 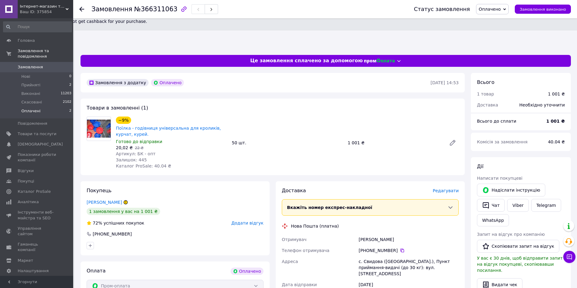 What do you see at coordinates (287, 143) in the screenshot?
I see `div: 50 шт.` at bounding box center [287, 143].